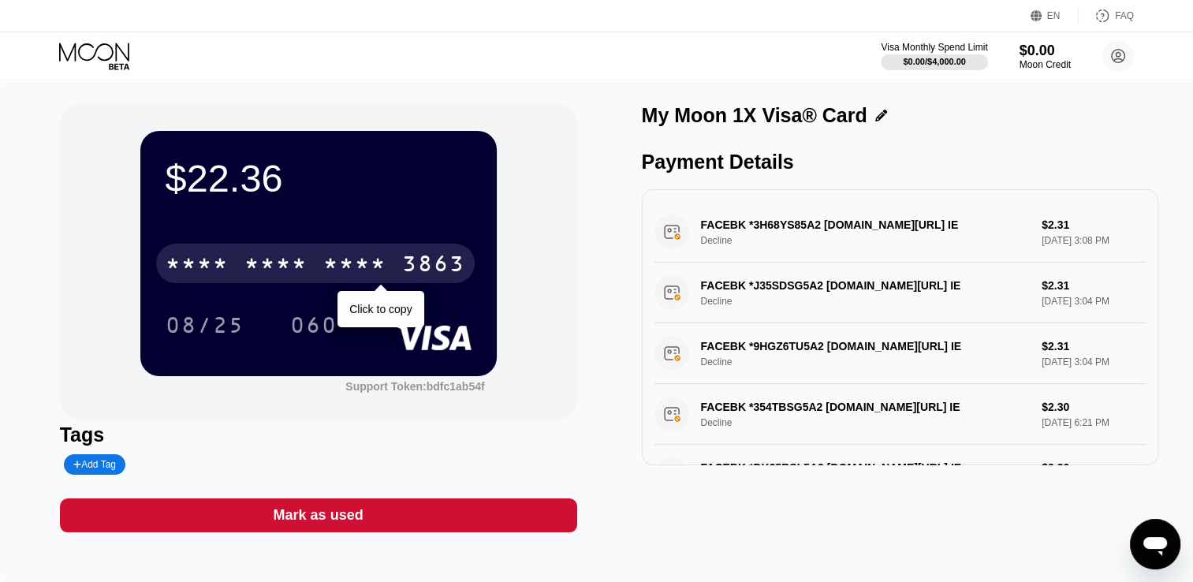 Image resolution: width=1193 pixels, height=582 pixels. What do you see at coordinates (934, 61) in the screenshot?
I see `div: $0.00 / $4,000.00` at bounding box center [934, 61].